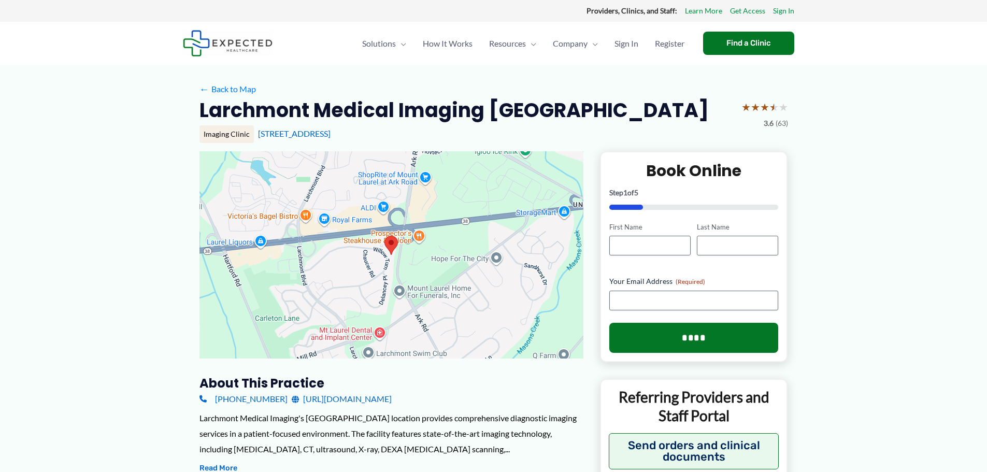 The width and height of the screenshot is (987, 472). I want to click on p: Referring Providers and Staff Portal, so click(694, 406).